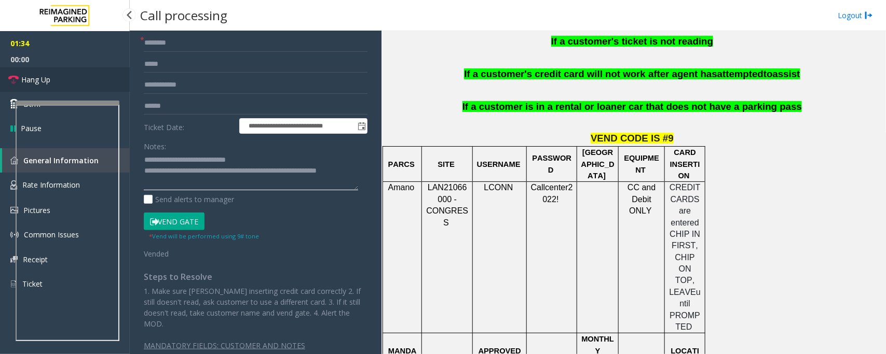 The image size is (886, 354). Describe the element at coordinates (499, 187) in the screenshot. I see `span: LCONN` at that location.